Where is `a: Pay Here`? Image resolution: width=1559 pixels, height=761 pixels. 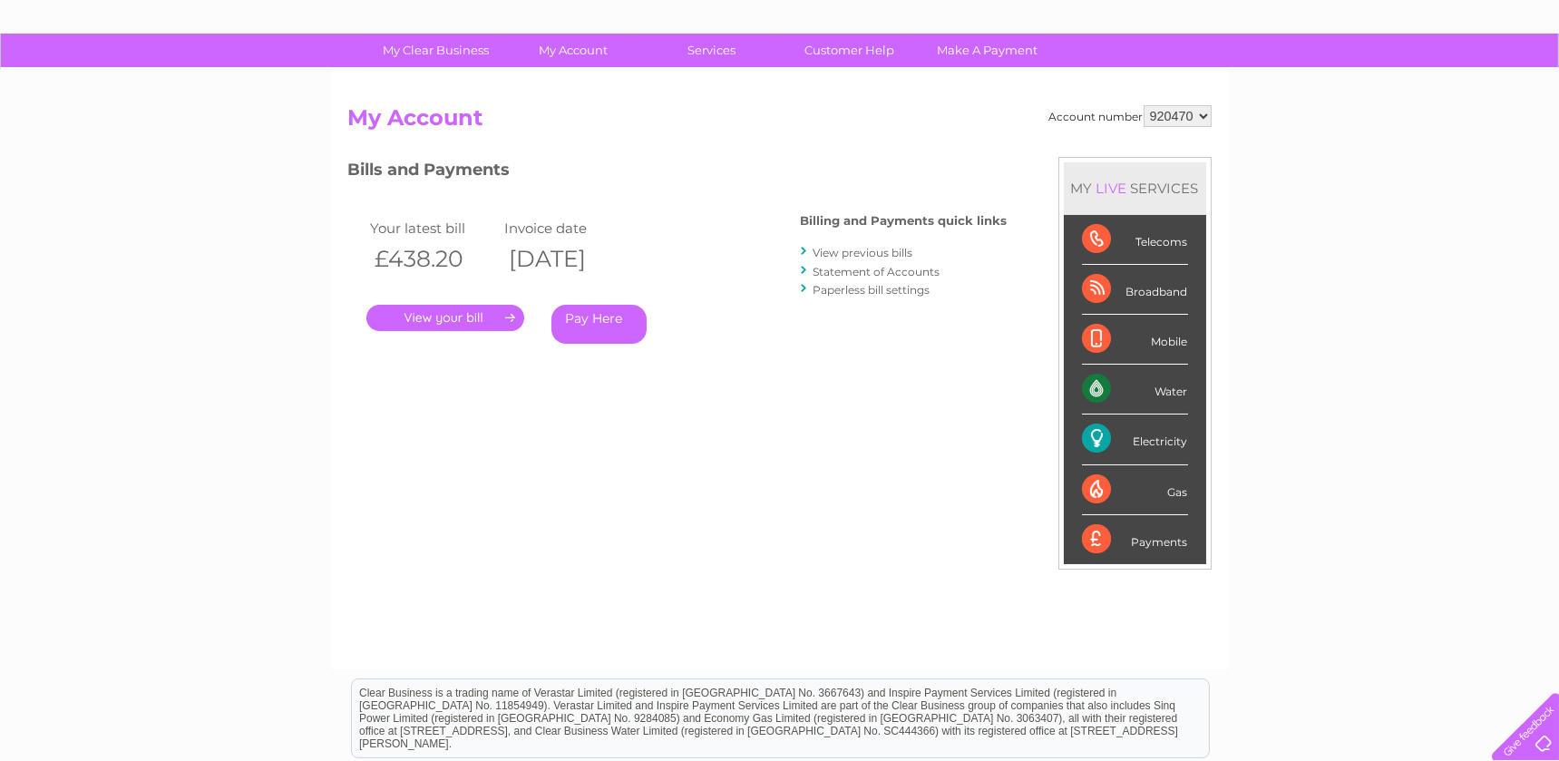
a: Pay Here is located at coordinates (598, 324).